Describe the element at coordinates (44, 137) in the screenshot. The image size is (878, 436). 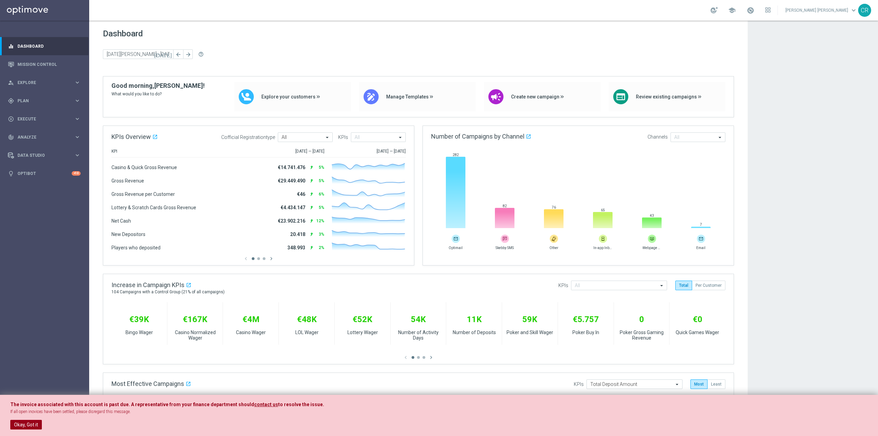
I see `button: track_changes Analyze keyboard_arrow_right` at that location.